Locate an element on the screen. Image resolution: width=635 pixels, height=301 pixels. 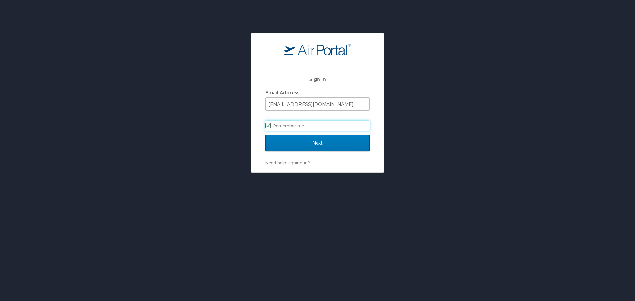
h2: Sign In is located at coordinates (317, 79).